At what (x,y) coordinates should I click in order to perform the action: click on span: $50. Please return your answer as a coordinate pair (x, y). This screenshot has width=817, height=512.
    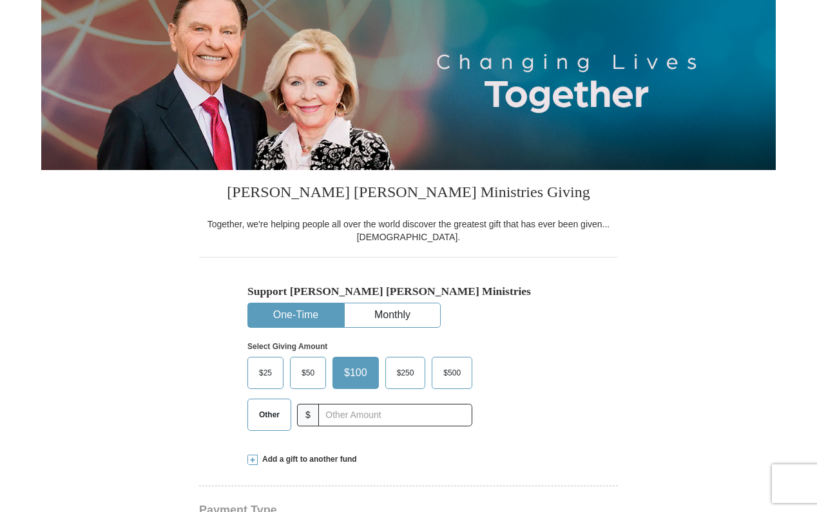
    Looking at the image, I should click on (308, 373).